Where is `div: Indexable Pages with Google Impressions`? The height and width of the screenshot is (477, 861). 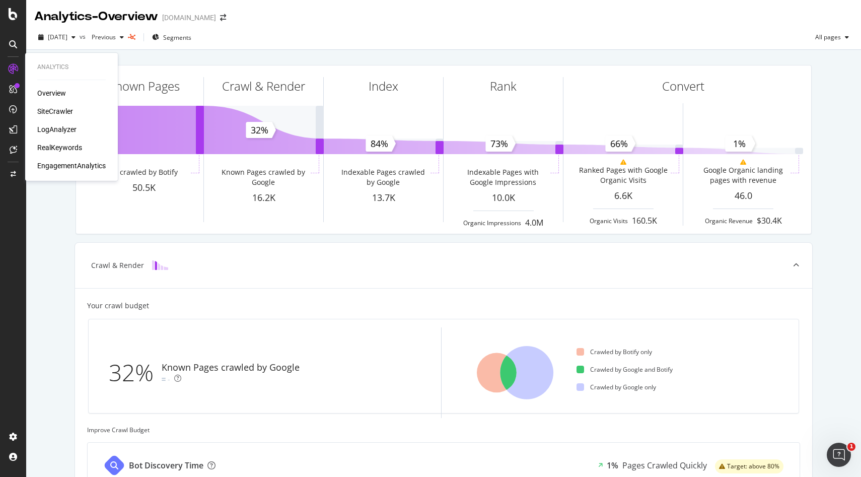
div: Indexable Pages with Google Impressions is located at coordinates (503, 177).